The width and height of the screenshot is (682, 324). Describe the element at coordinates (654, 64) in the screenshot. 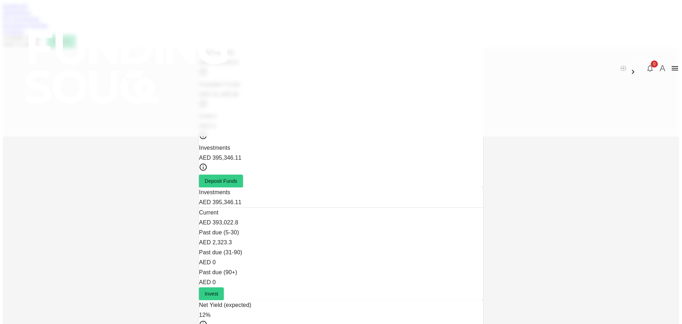

I see `span: 0` at that location.